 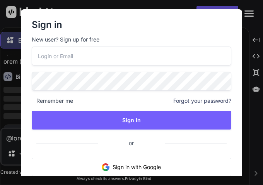 I want to click on span: Forgot your password?, so click(x=202, y=101).